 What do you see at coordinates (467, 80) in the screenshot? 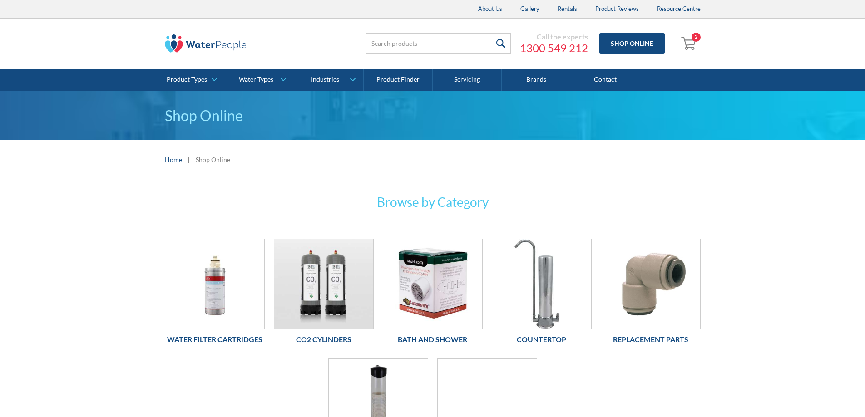
I see `a: Servicing` at bounding box center [467, 80].